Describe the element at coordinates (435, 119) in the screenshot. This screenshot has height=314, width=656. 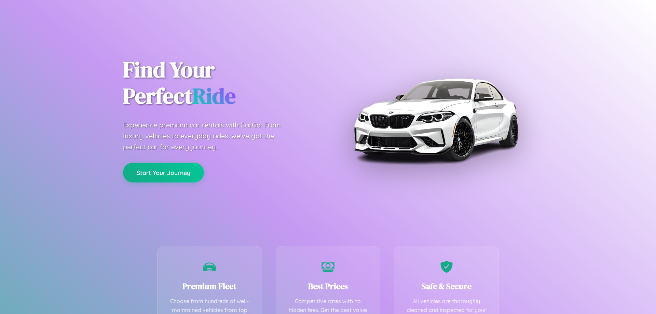
I see `img: Premium BMW car rental vehicle` at that location.